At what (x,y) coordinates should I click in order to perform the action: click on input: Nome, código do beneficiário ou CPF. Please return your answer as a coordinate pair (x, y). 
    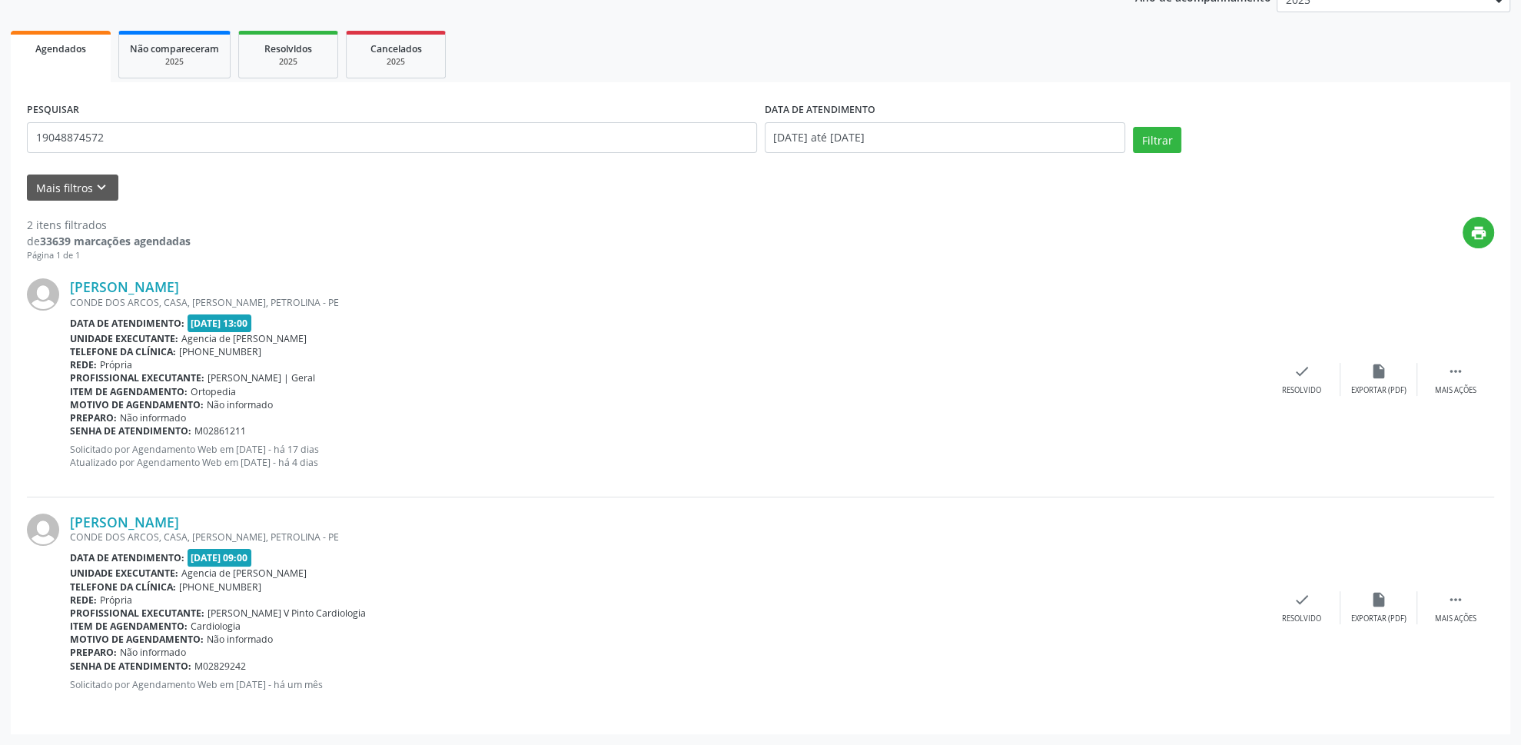
    Looking at the image, I should click on (392, 138).